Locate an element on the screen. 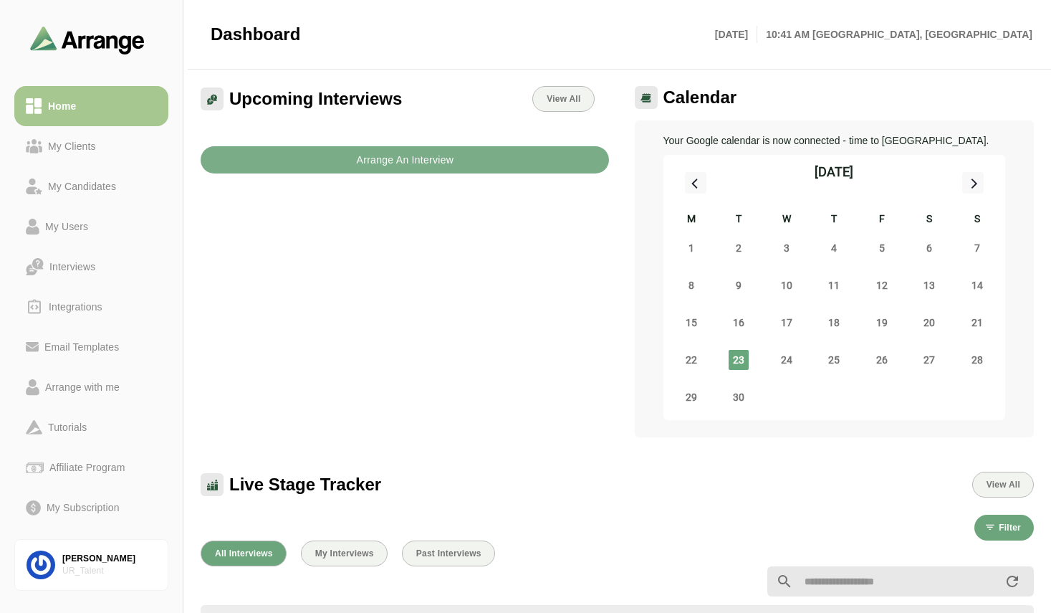 The height and width of the screenshot is (613, 1051). div: My Candidates is located at coordinates (82, 186).